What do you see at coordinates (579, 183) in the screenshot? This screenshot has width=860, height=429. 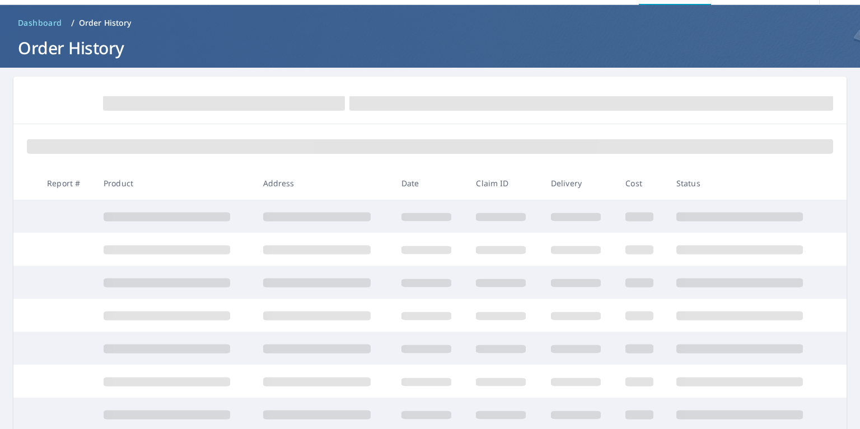 I see `th: Delivery` at bounding box center [579, 183].